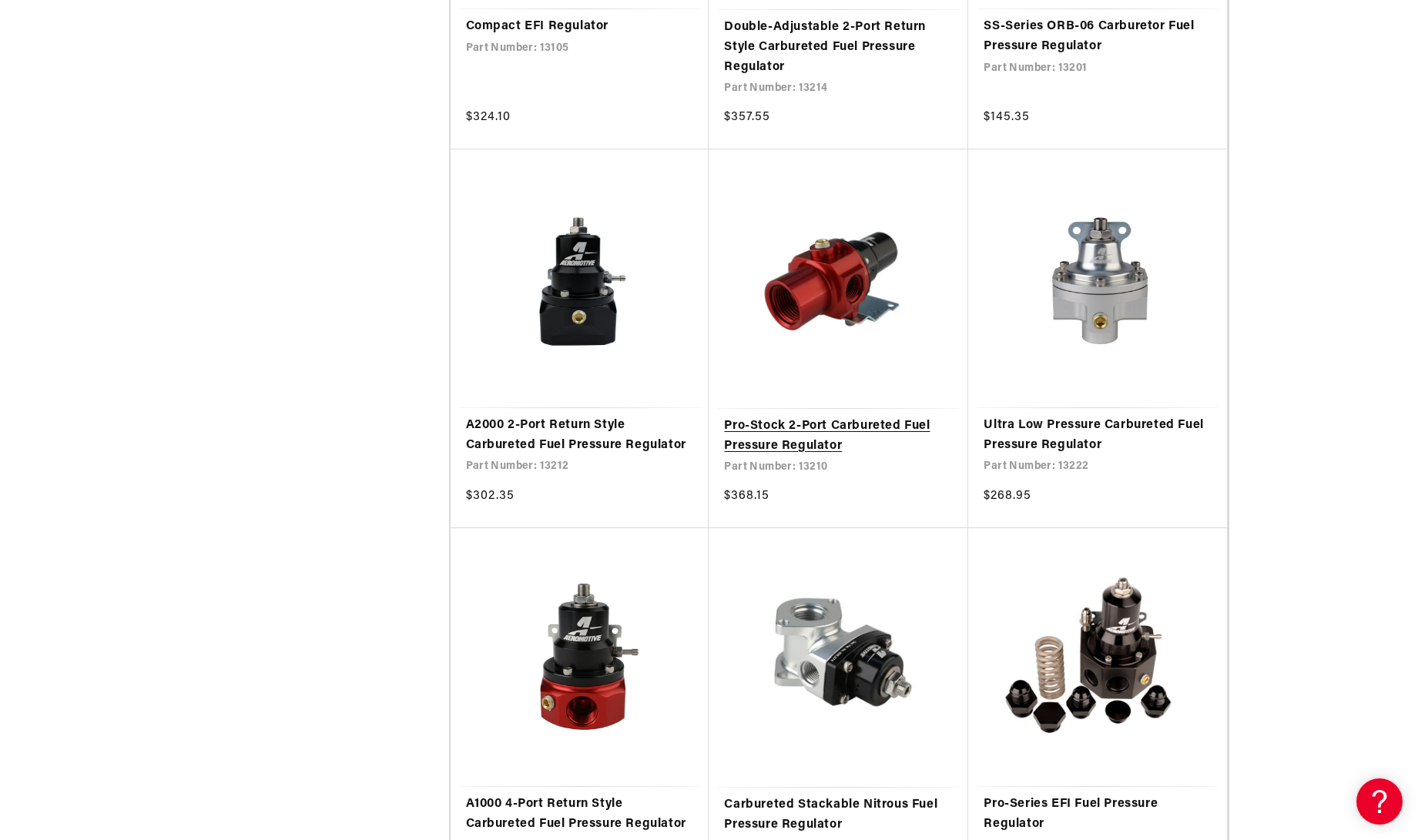 The height and width of the screenshot is (840, 1418). What do you see at coordinates (580, 27) in the screenshot?
I see `a: Compact EFI Regulator` at bounding box center [580, 27].